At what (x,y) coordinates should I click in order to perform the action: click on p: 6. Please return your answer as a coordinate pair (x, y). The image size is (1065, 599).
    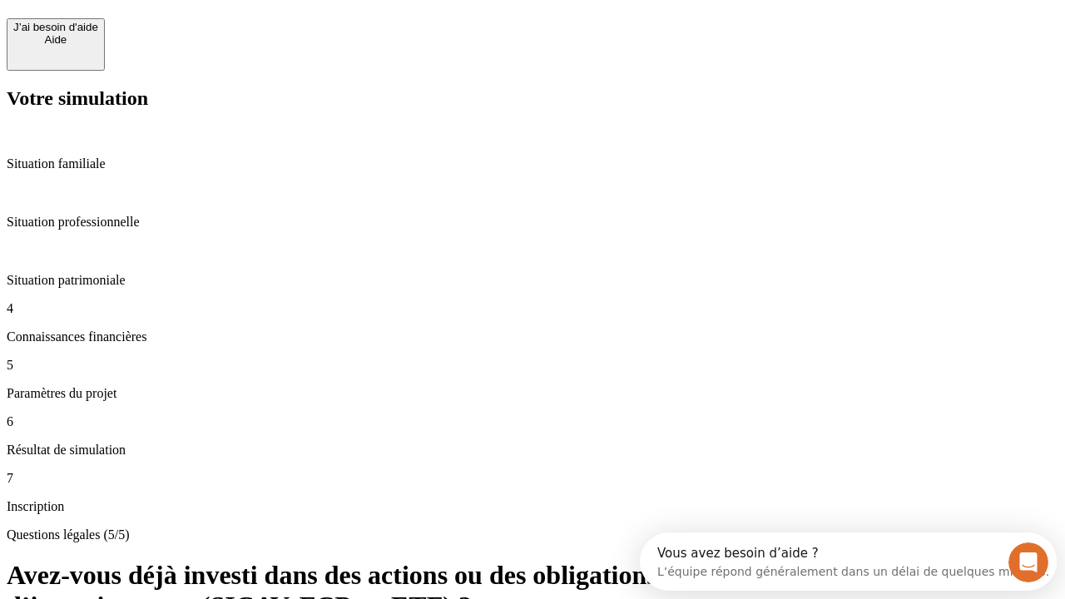
    Looking at the image, I should click on (532, 422).